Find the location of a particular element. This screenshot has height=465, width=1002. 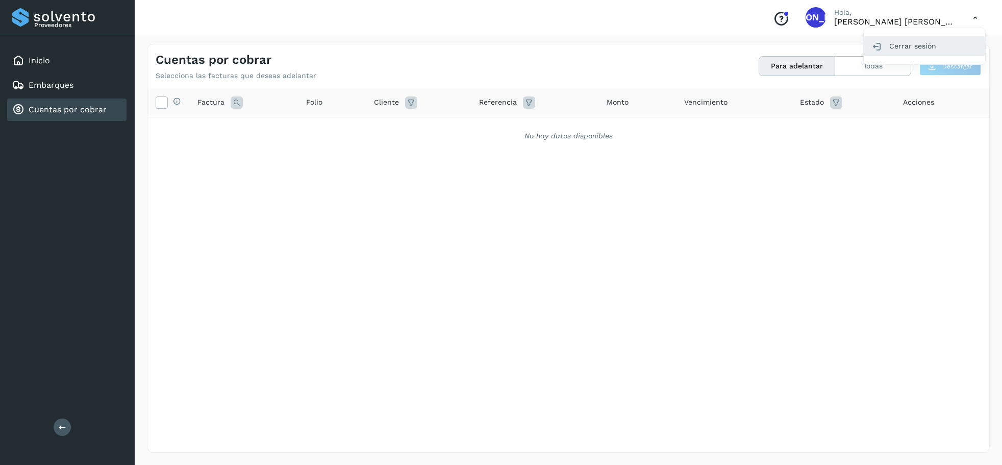

div: Embarques is located at coordinates (67, 85).